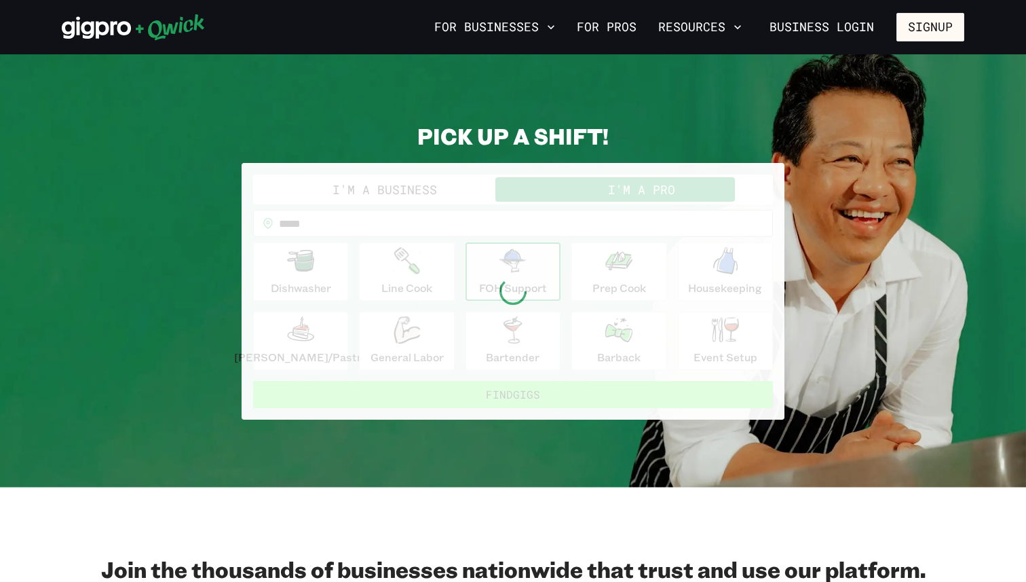 This screenshot has width=1026, height=582. I want to click on h2: PICK UP A SHIFT!, so click(513, 136).